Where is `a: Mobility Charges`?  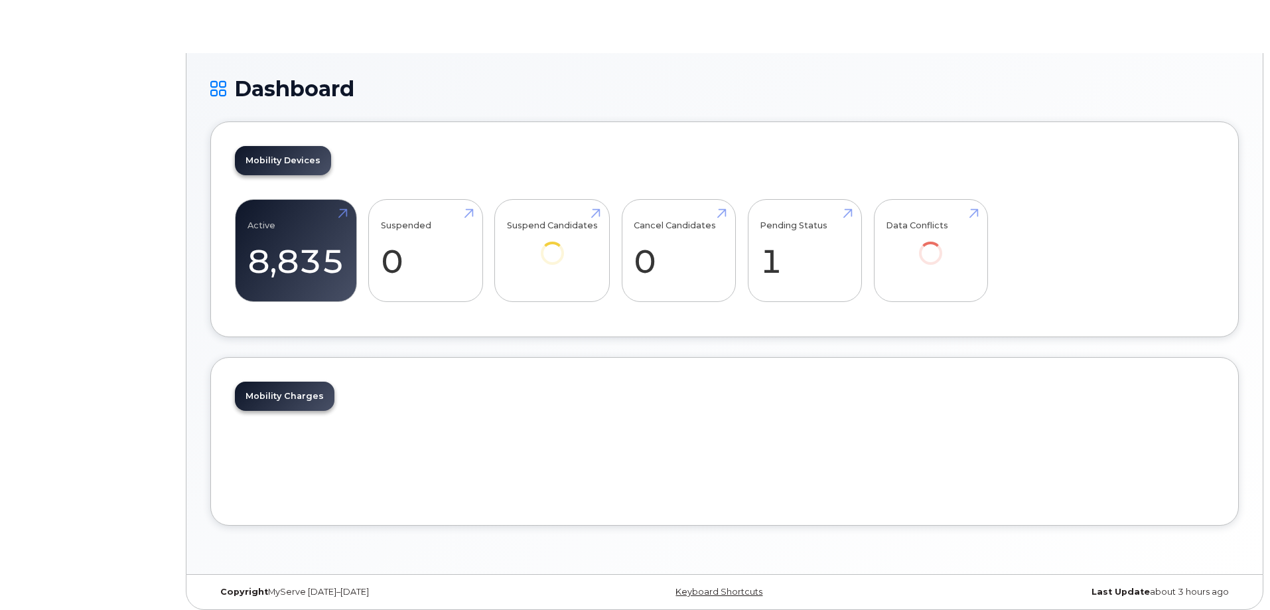
a: Mobility Charges is located at coordinates (285, 396).